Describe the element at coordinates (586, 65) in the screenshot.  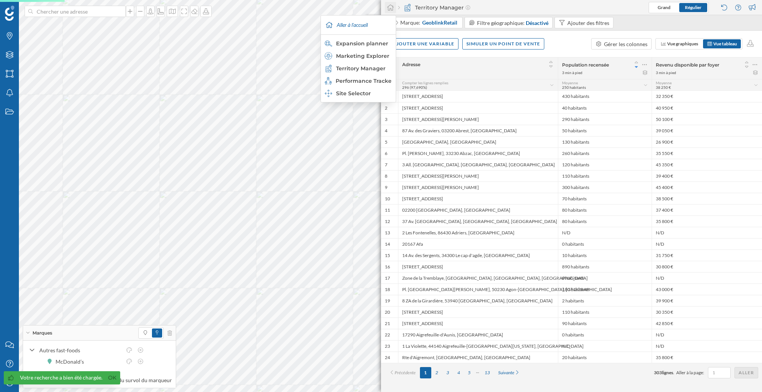
I see `span: Population recensée` at that location.